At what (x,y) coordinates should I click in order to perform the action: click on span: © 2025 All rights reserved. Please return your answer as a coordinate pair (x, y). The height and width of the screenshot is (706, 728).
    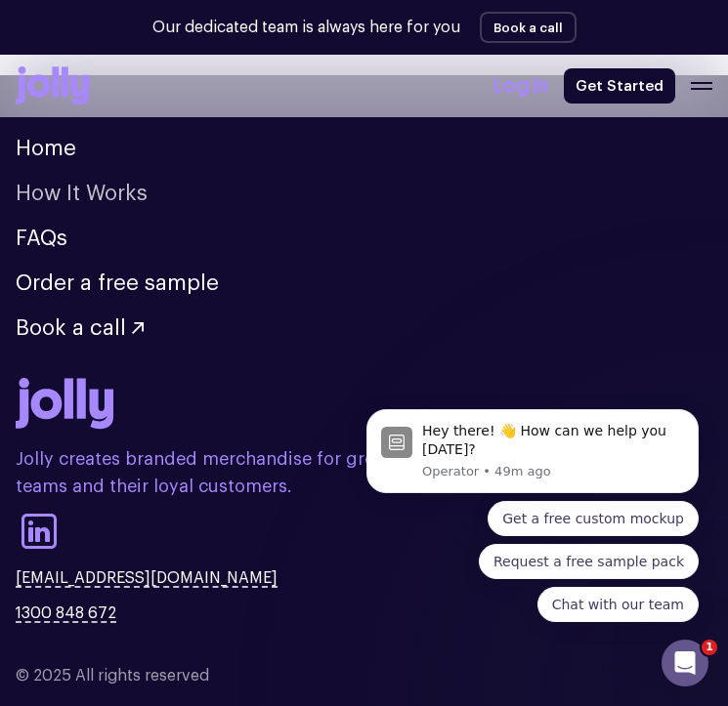
    Looking at the image, I should click on (112, 676).